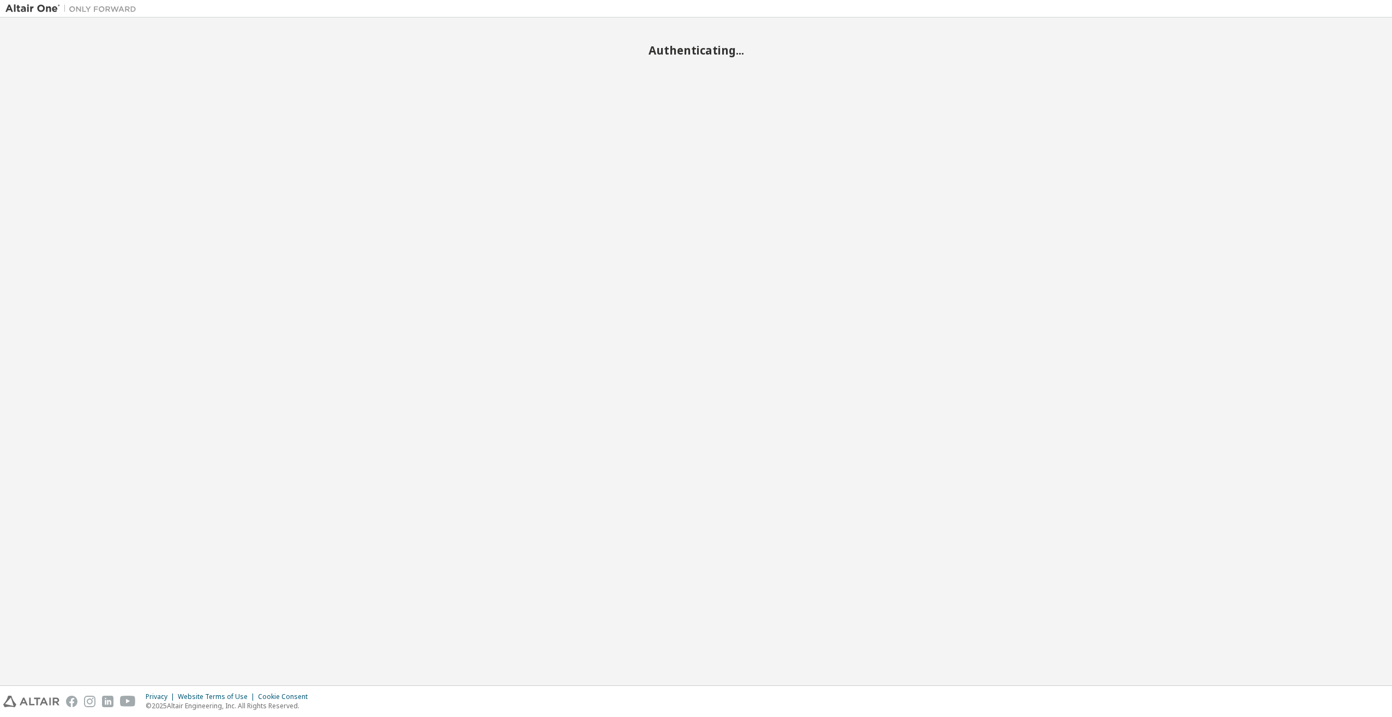  What do you see at coordinates (696, 50) in the screenshot?
I see `h2: Authenticating...` at bounding box center [696, 50].